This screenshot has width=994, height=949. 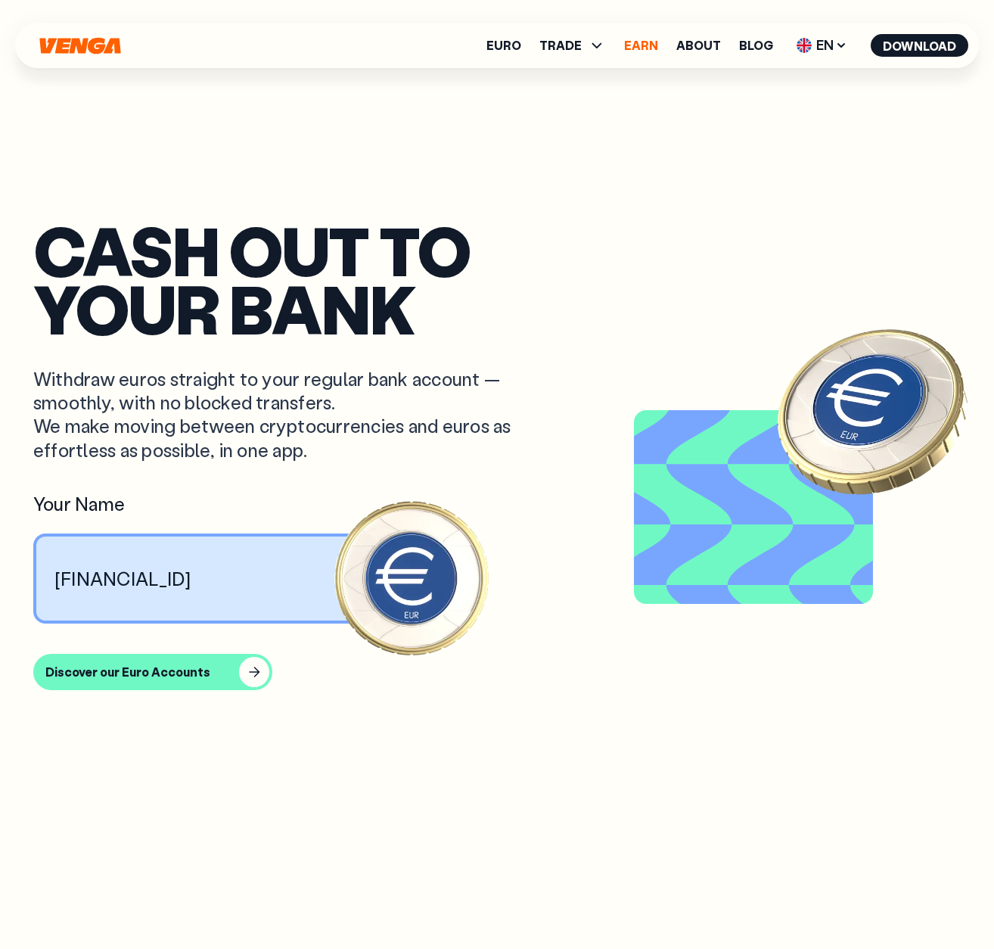 What do you see at coordinates (497, 672) in the screenshot?
I see `a: Discover our Euro Accounts` at bounding box center [497, 672].